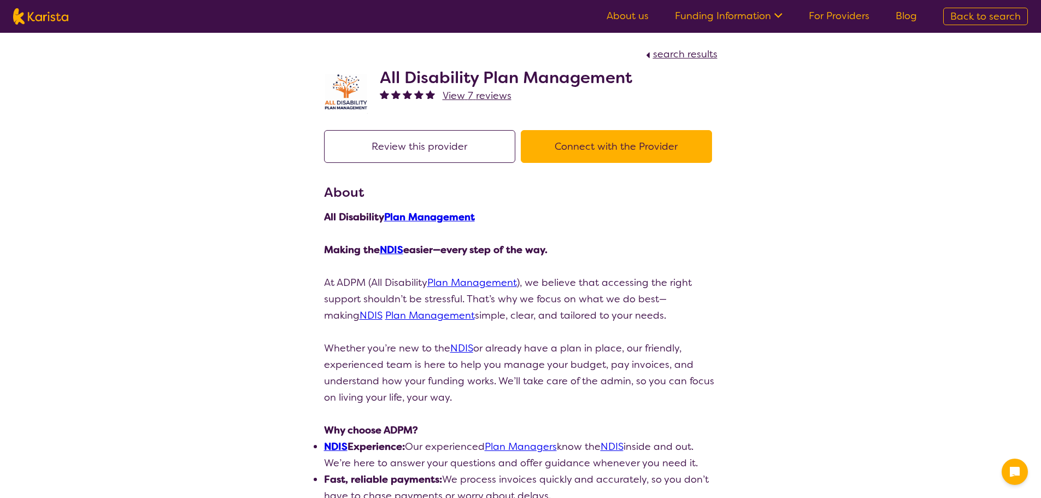 Image resolution: width=1041 pixels, height=498 pixels. I want to click on a: Connect with the Provider, so click(619, 147).